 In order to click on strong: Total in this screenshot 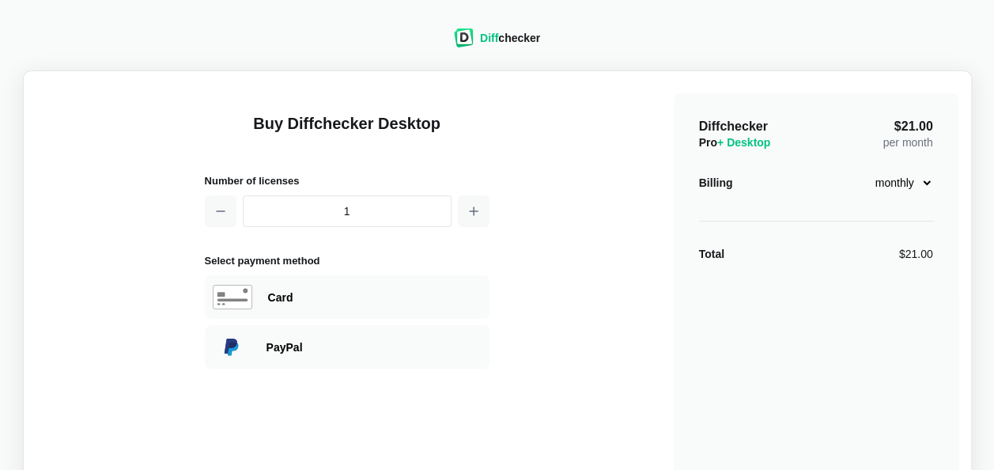, I will do `click(711, 254)`.